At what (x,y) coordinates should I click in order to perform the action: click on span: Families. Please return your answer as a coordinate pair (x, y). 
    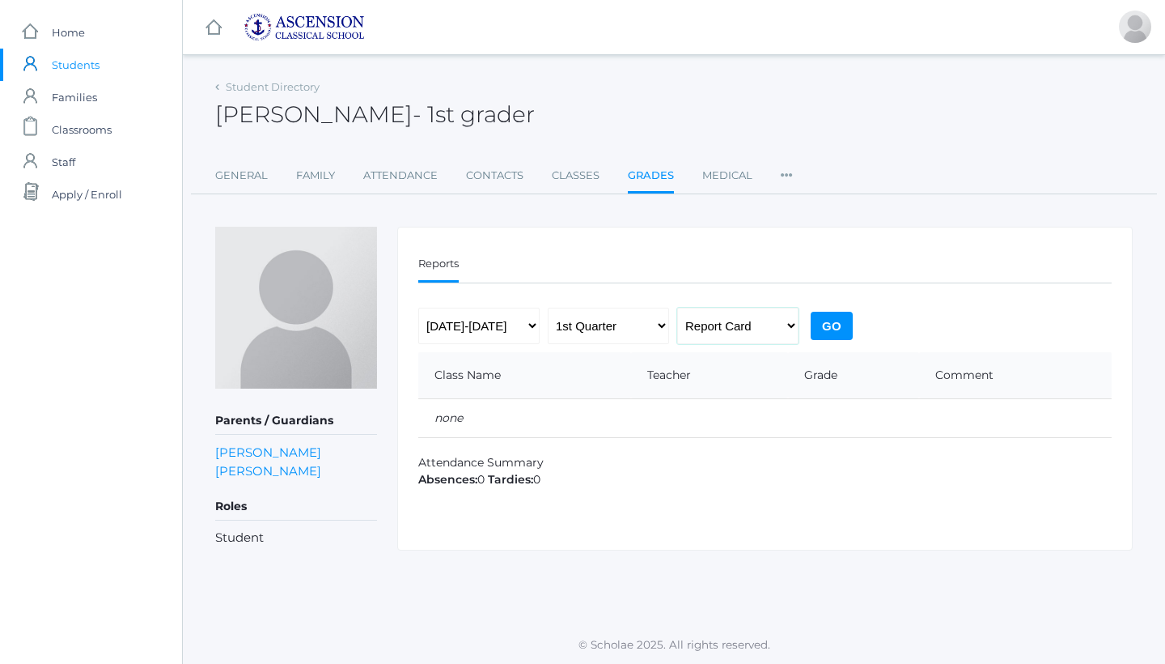
    Looking at the image, I should click on (74, 97).